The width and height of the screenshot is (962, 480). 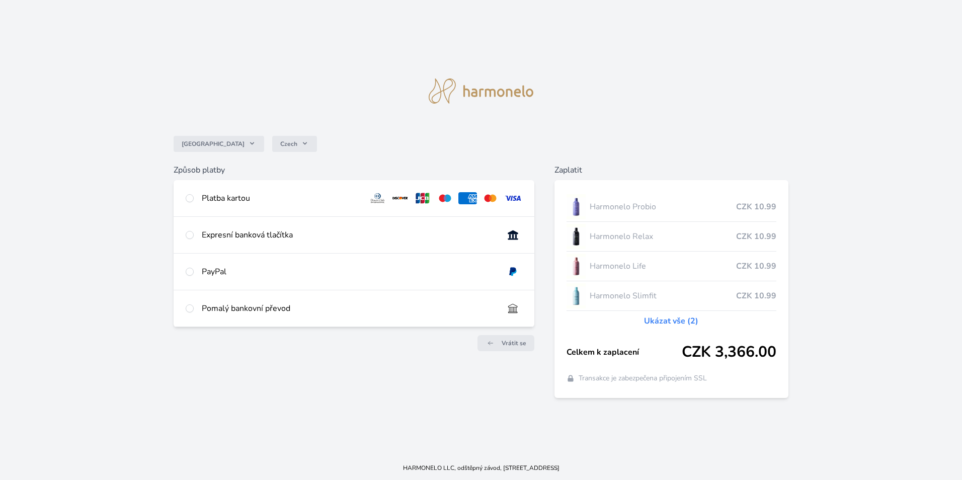 I want to click on span: Harmonelo Relax, so click(x=663, y=237).